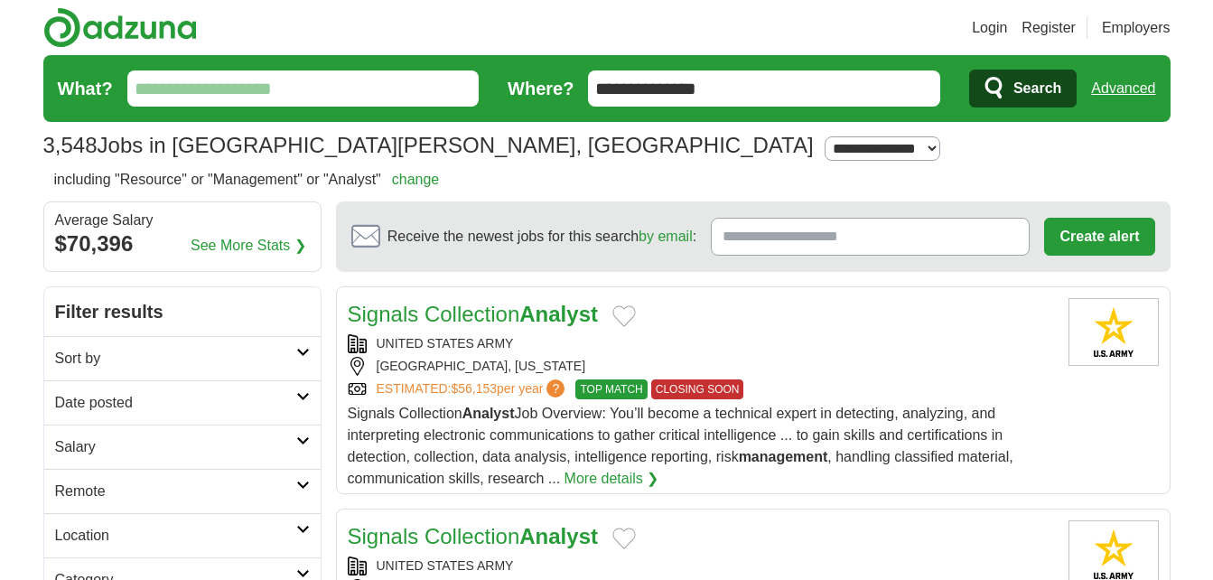  What do you see at coordinates (175, 536) in the screenshot?
I see `h2: Location` at bounding box center [175, 536].